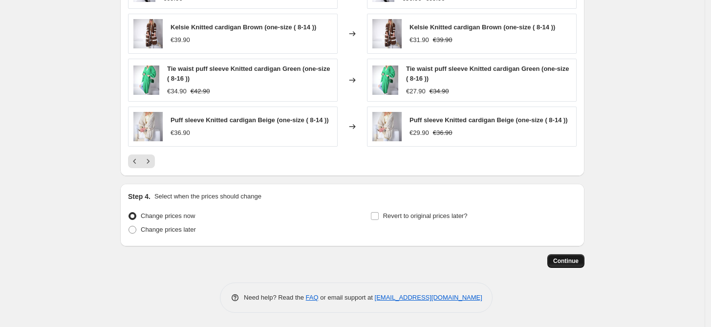 The image size is (711, 327). What do you see at coordinates (312, 297) in the screenshot?
I see `a: FAQ` at bounding box center [312, 297].